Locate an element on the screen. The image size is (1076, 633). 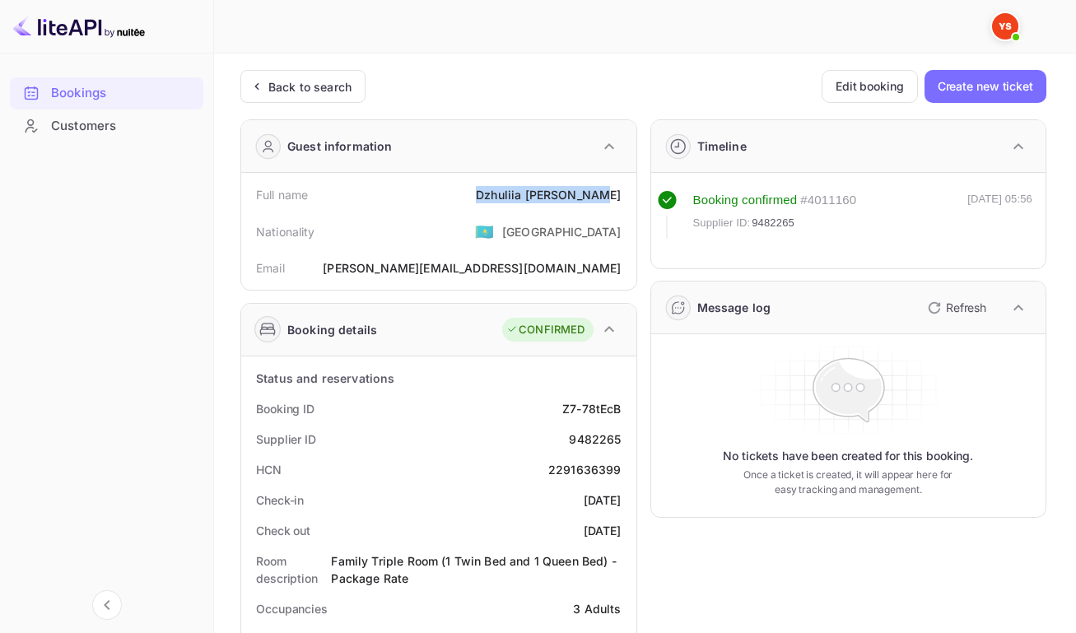
a: Customers is located at coordinates (106, 125).